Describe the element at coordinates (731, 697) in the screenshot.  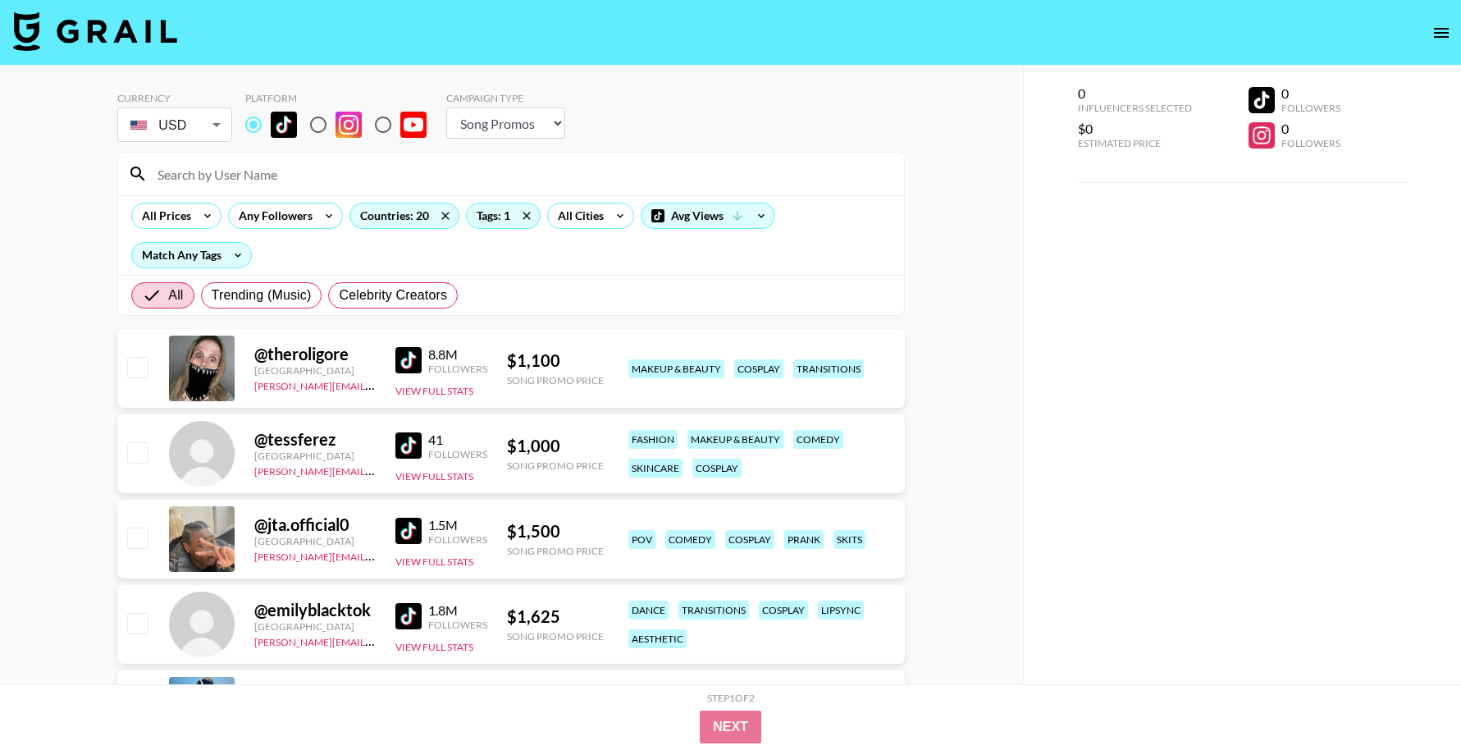
I see `div: Step 1 of 2` at that location.